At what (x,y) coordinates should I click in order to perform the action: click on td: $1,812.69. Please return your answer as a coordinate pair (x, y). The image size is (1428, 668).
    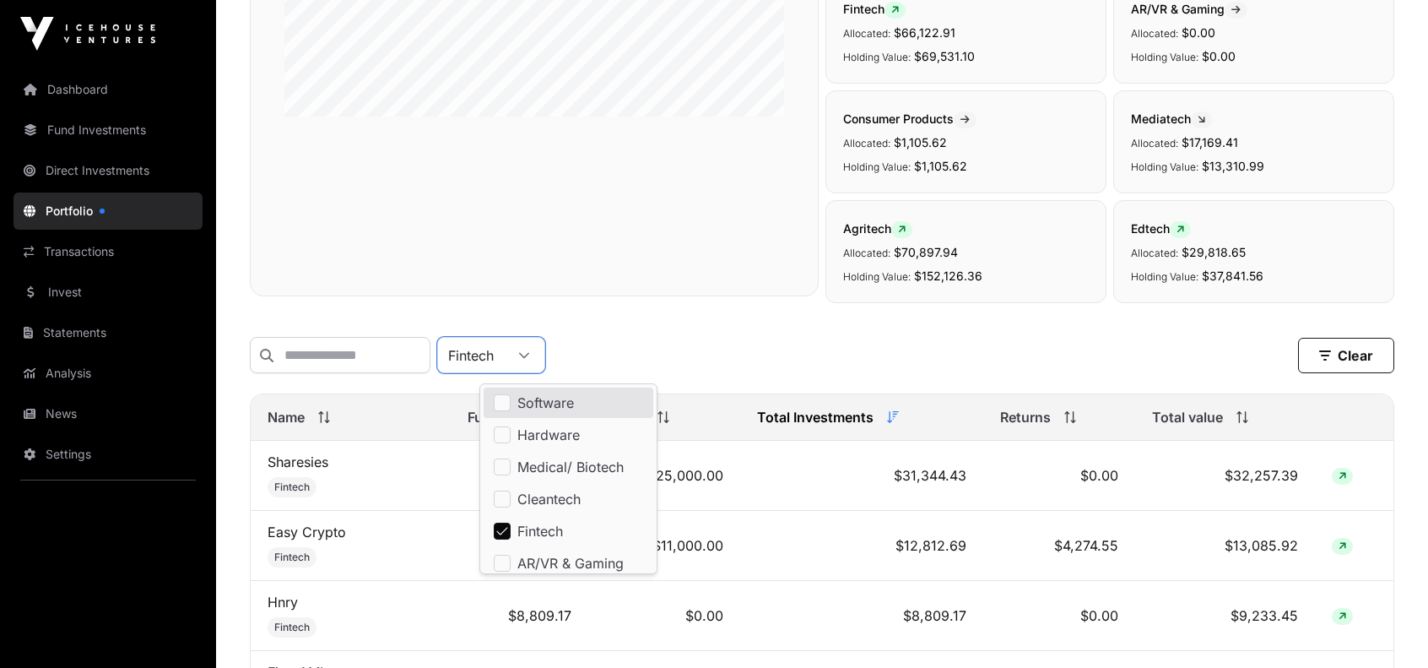
    Looking at the image, I should click on (519, 545).